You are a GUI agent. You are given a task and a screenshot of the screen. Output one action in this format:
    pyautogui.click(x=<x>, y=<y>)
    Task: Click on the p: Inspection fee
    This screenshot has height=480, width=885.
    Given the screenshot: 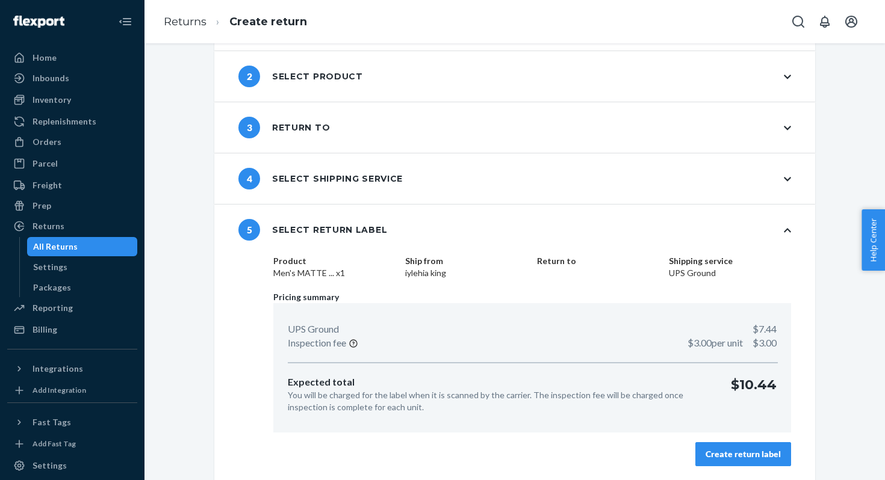 What is the action you would take?
    pyautogui.click(x=317, y=343)
    